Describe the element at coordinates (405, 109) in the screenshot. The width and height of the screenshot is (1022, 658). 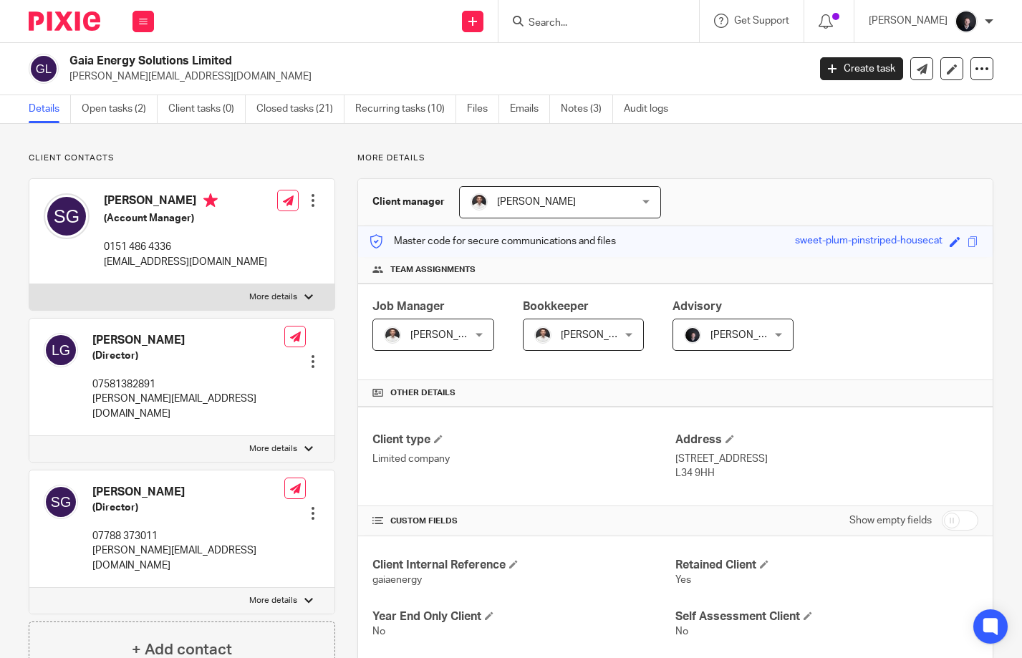
I see `a: Recurring tasks (10)` at that location.